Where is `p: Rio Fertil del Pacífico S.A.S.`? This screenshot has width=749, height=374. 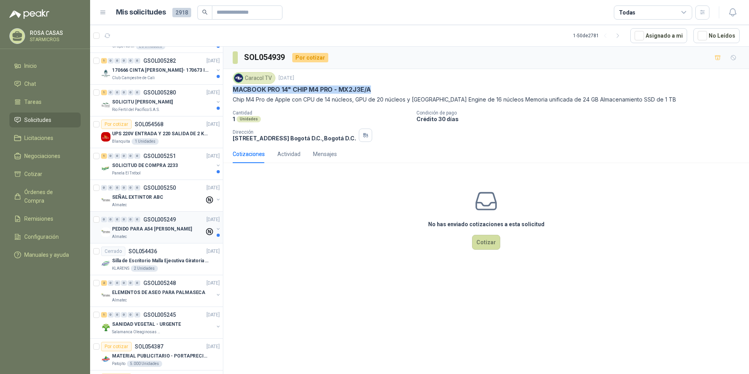
p: Rio Fertil del Pacífico S.A.S. is located at coordinates (136, 110).